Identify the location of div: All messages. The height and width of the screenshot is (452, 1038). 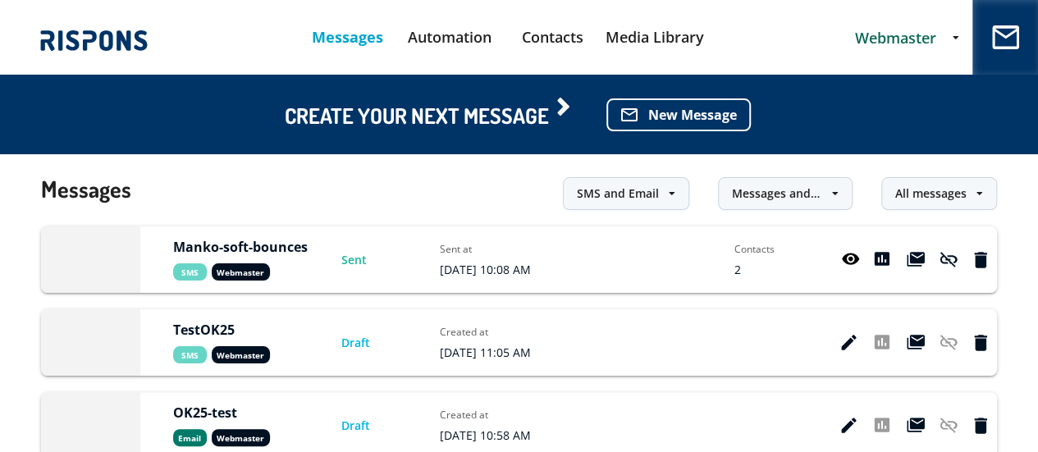
(930, 194).